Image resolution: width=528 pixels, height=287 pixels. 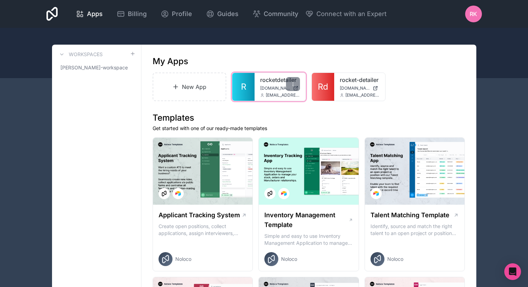 I want to click on h1: Inventory Management Template, so click(x=306, y=220).